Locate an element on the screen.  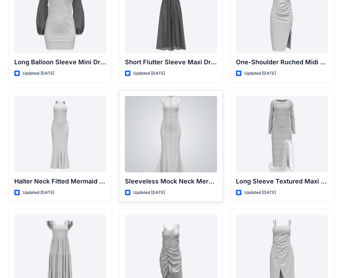
a: Long Sleeve Textured Maxi Dress with Feather Hem is located at coordinates (282, 134).